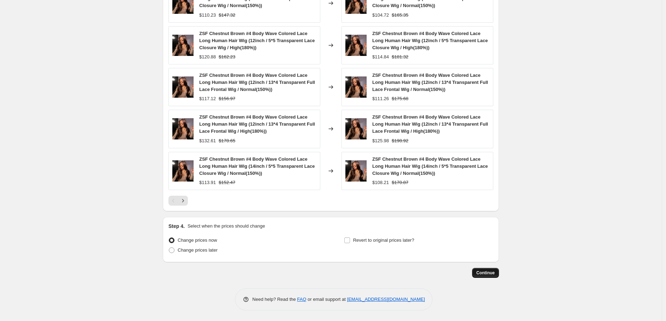 The height and width of the screenshot is (321, 666). I want to click on span: $198.92, so click(400, 140).